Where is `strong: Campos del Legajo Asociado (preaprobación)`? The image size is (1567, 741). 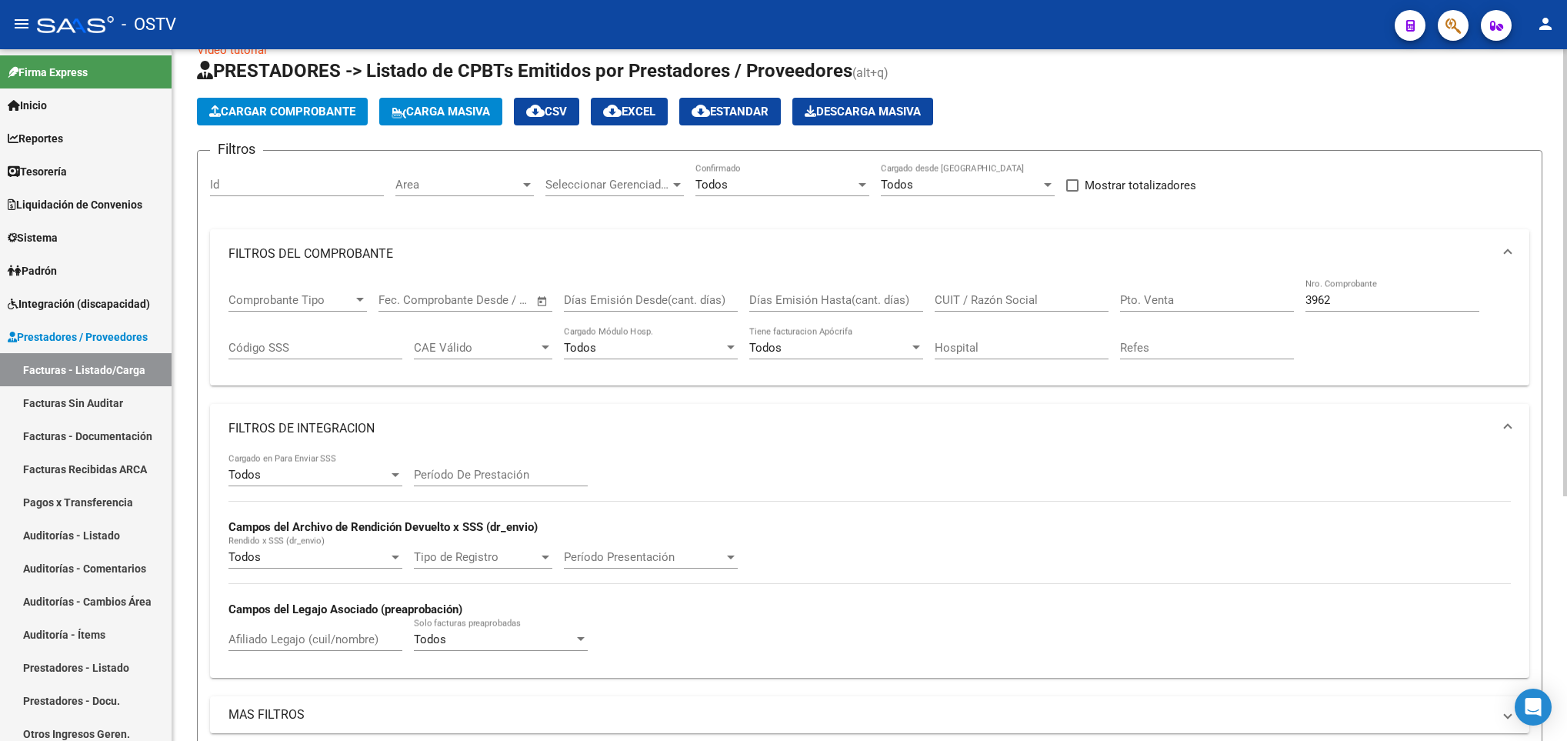
strong: Campos del Legajo Asociado (preaprobación) is located at coordinates (345, 609).